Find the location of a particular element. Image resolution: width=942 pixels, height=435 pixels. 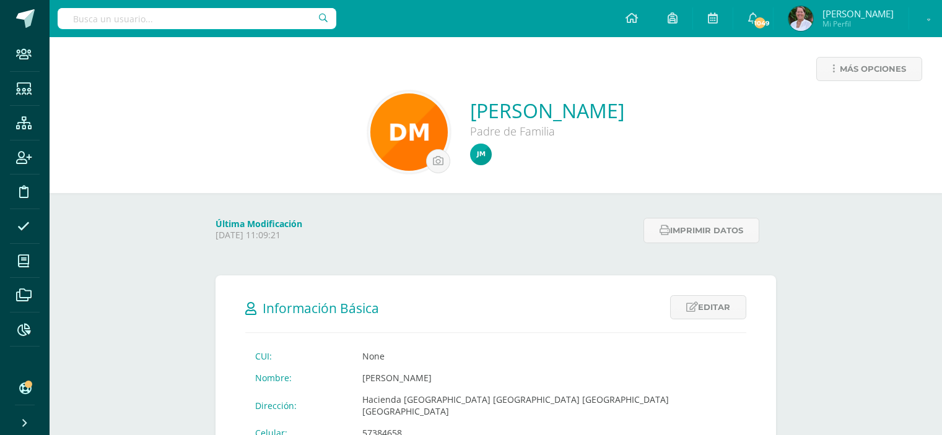

td: CUI: is located at coordinates (298, 356).